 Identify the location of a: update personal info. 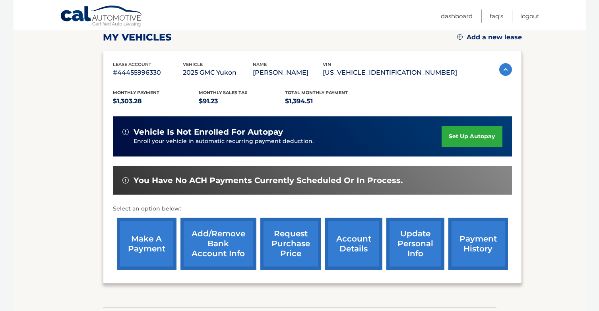
(416, 244).